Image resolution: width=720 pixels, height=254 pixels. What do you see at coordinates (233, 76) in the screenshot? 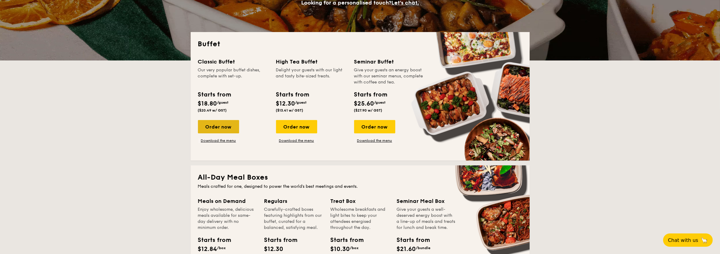
I see `div: Our very popular buffet dishes, complete with set-up.` at bounding box center [233, 76].